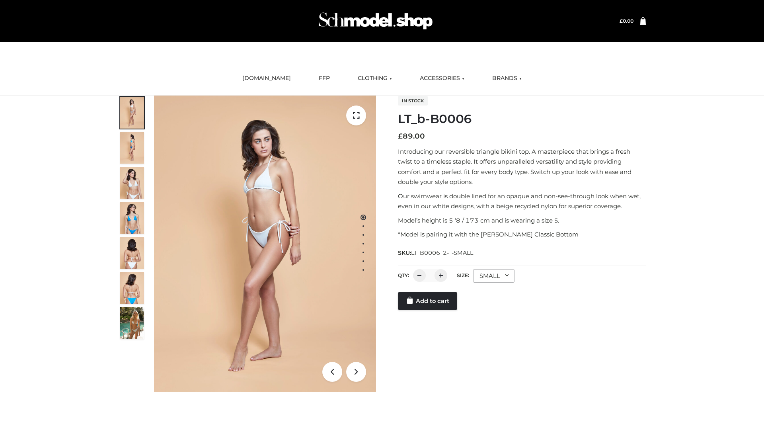 This screenshot has height=430, width=764. Describe the element at coordinates (442, 253) in the screenshot. I see `span: LT_B0006_2-_-SMALL` at that location.